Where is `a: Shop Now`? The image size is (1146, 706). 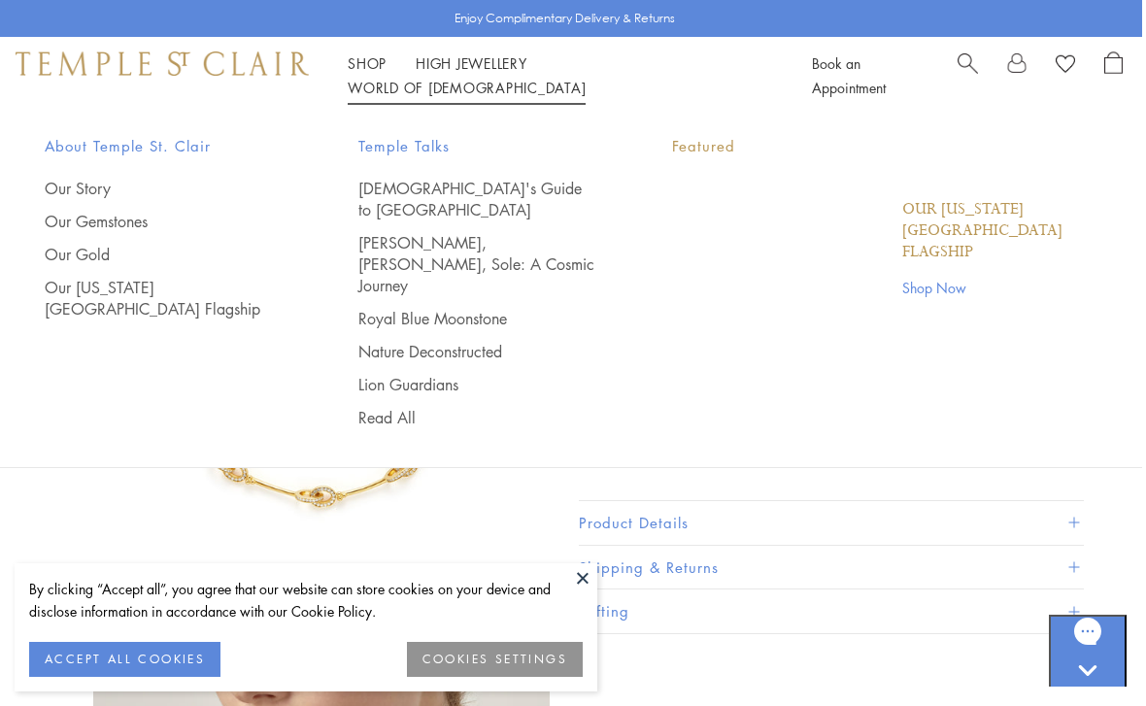 a: Shop Now is located at coordinates (997, 287).